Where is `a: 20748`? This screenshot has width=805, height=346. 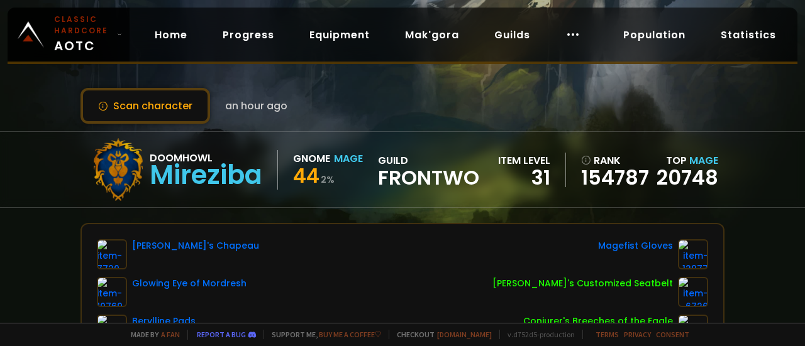 a: 20748 is located at coordinates (687, 177).